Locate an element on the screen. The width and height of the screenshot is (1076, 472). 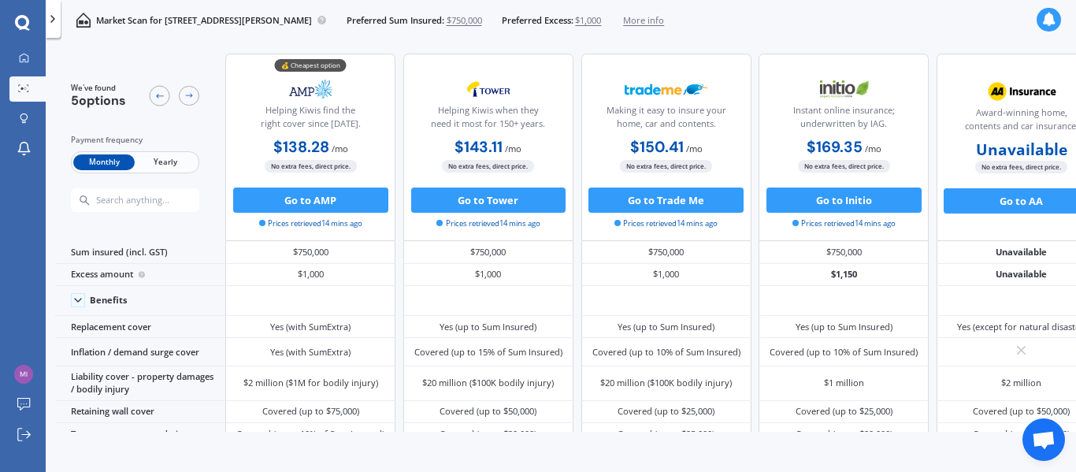
img: home-and-contents.b802091223b8502ef2dd.svg is located at coordinates (83, 20).